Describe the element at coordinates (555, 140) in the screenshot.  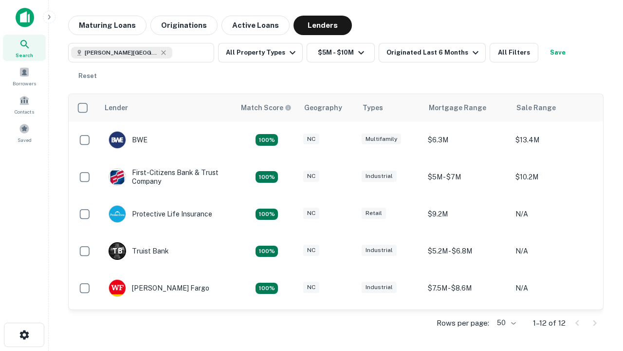
I see `td: $13.4M` at that location.